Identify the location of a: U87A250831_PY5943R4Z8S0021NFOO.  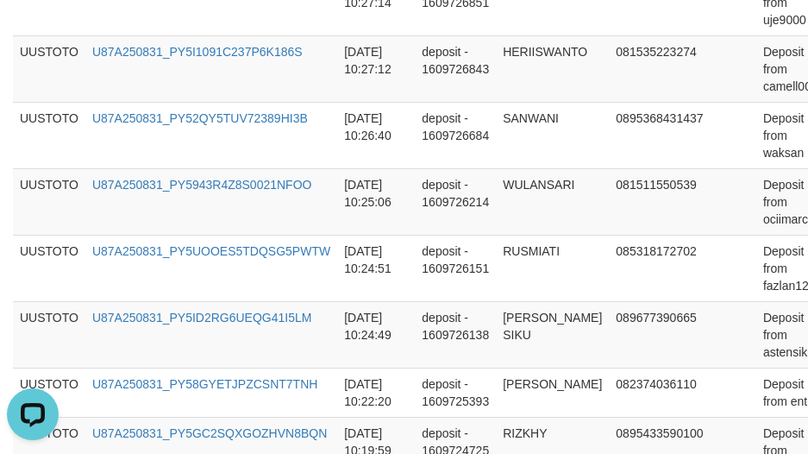
(202, 185).